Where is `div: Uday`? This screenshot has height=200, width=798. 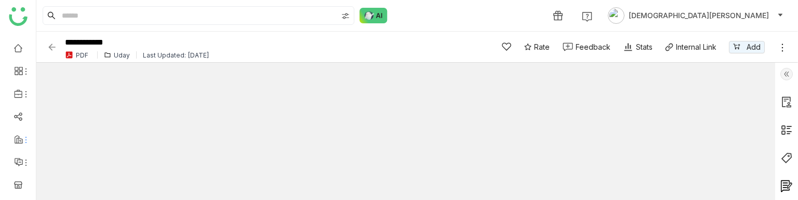
div: Uday is located at coordinates (121, 55).